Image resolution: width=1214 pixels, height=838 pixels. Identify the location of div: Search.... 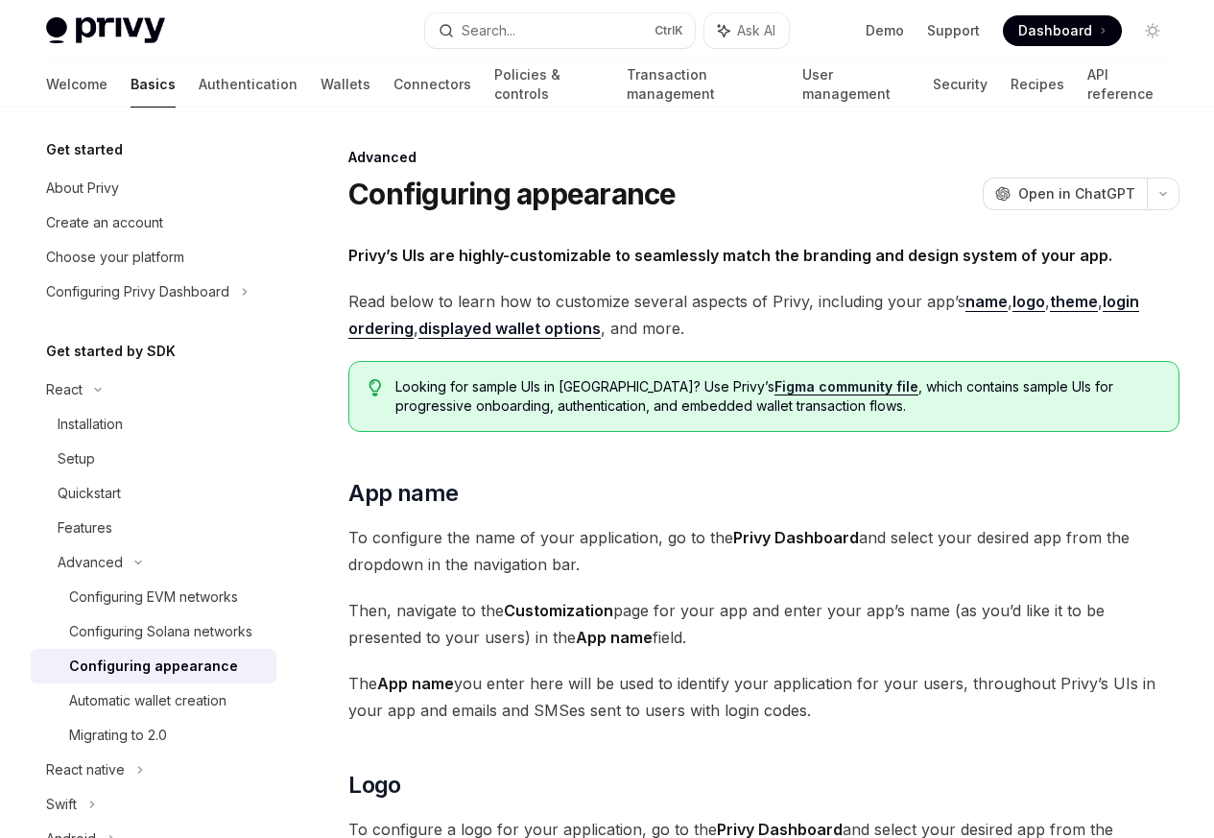
(488, 31).